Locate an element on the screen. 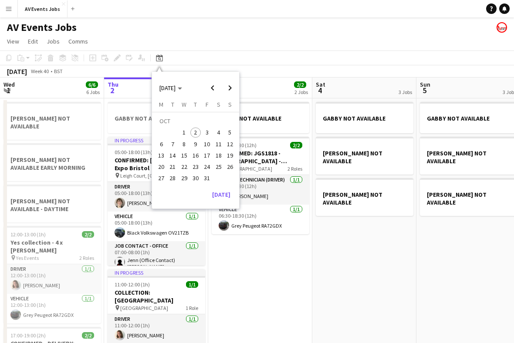 Image resolution: width=514 pixels, height=343 pixels. button: 26-10-2025 is located at coordinates (230, 167).